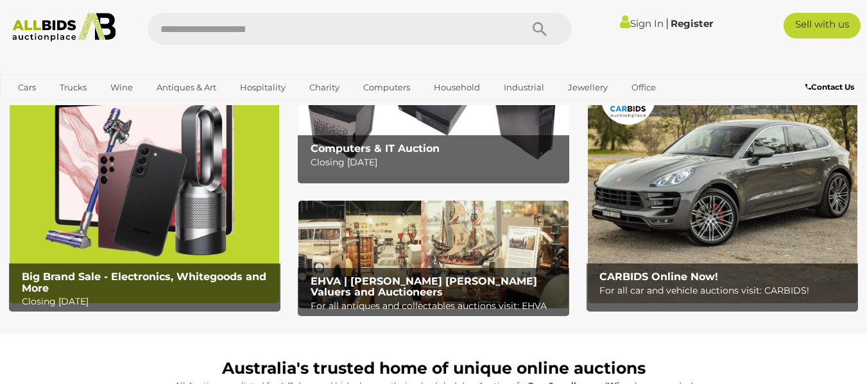 The height and width of the screenshot is (384, 867). I want to click on a: Cars, so click(27, 87).